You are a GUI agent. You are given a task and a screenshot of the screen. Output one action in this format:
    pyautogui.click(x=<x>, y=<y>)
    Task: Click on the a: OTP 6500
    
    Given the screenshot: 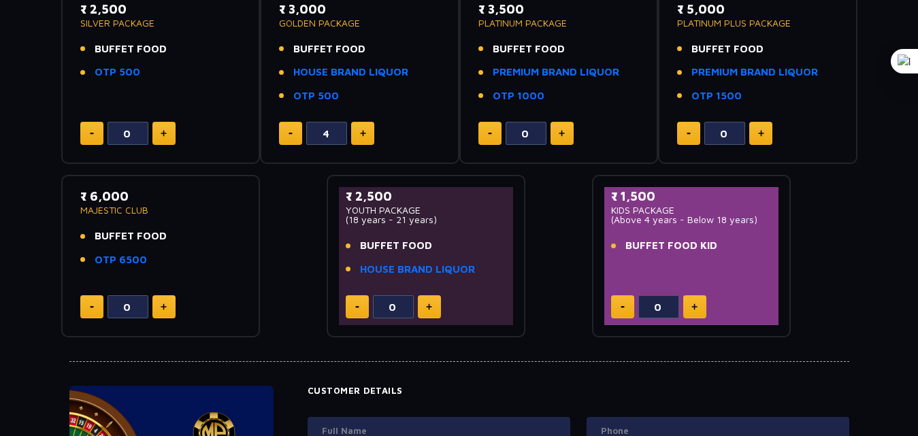 What is the action you would take?
    pyautogui.click(x=120, y=260)
    